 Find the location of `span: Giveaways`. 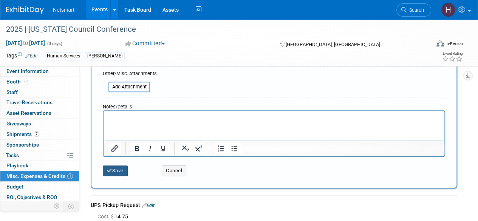

span: Giveaways is located at coordinates (19, 124).